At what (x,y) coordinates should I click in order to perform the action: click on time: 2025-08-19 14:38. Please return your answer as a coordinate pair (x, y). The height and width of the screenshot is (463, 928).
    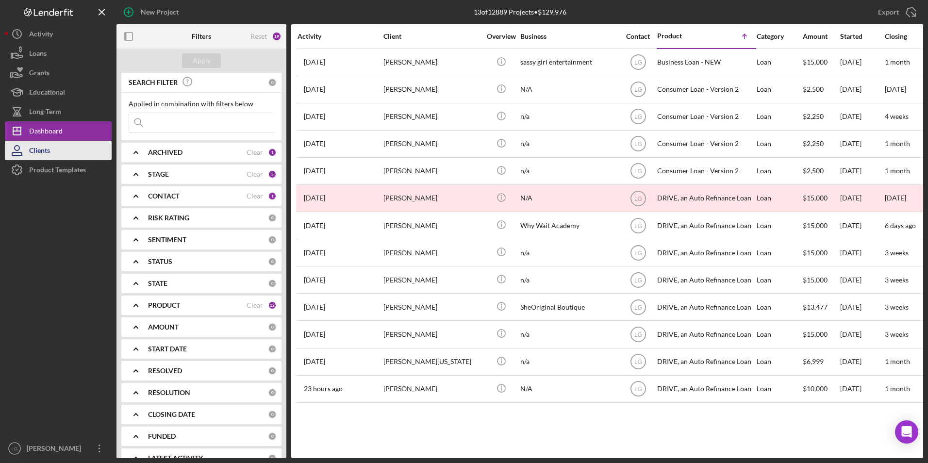
    Looking at the image, I should click on (315, 62).